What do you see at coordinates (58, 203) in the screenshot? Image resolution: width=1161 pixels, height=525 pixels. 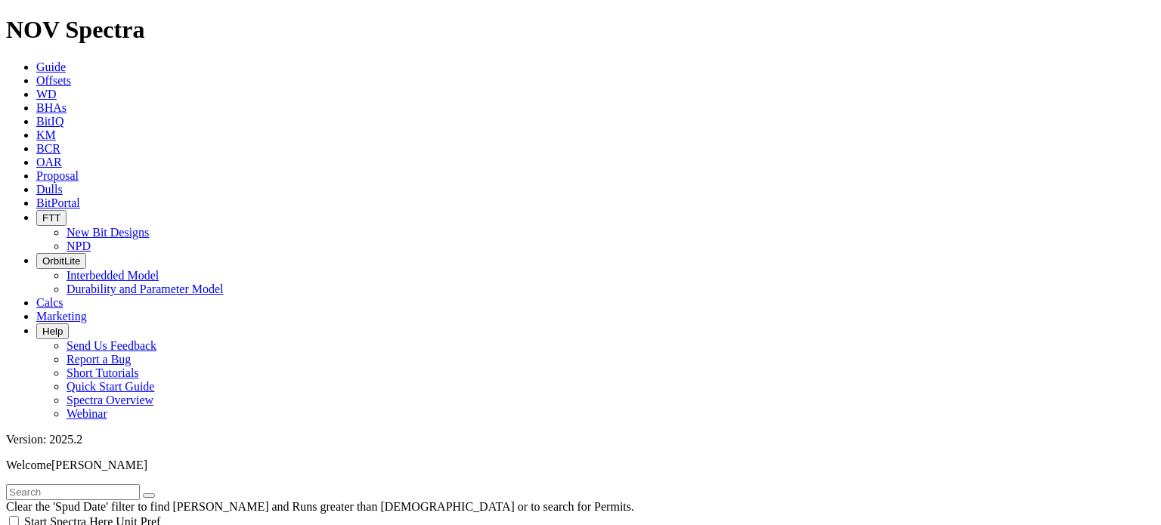 I see `span: BitPortal` at bounding box center [58, 203].